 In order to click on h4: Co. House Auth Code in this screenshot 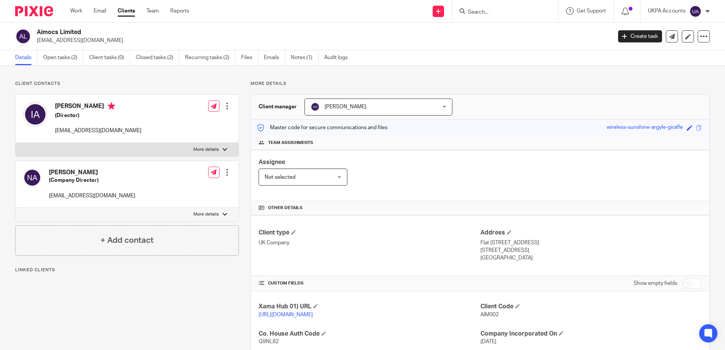, I will do `click(369, 334)`.